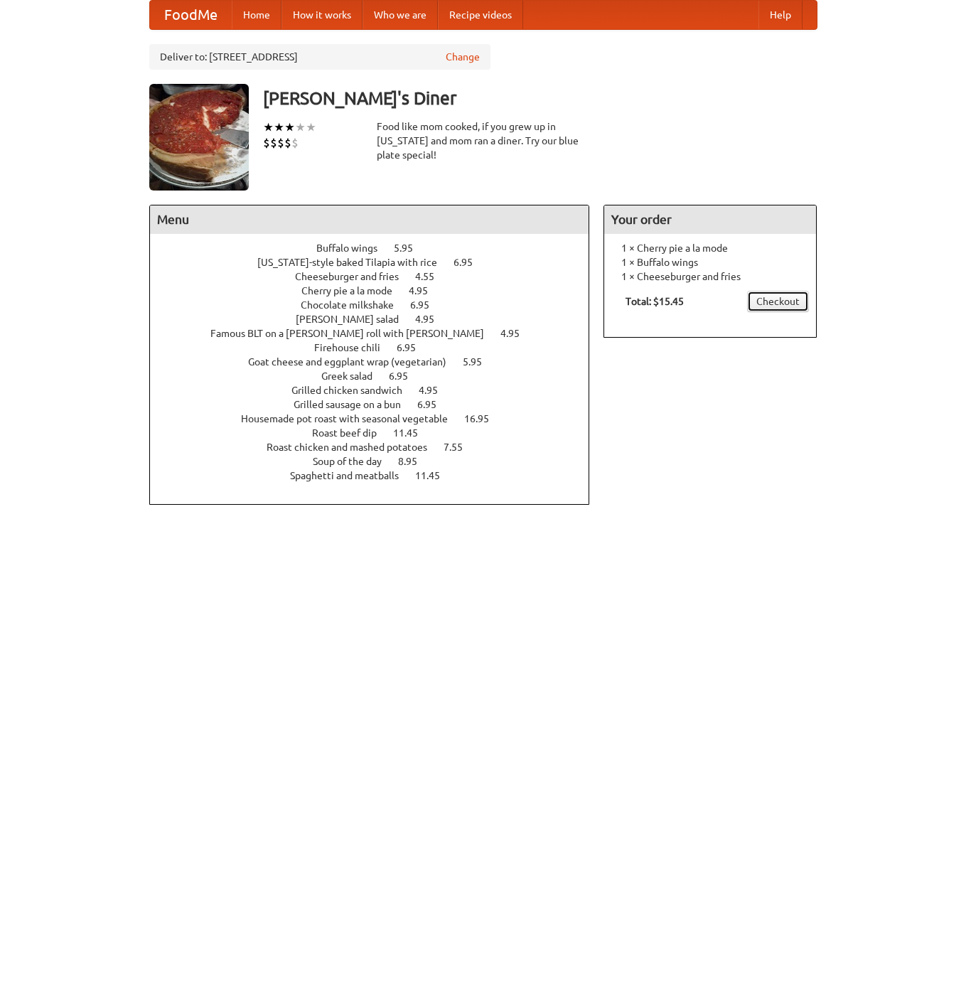  I want to click on a: Greek salad 6.95, so click(377, 376).